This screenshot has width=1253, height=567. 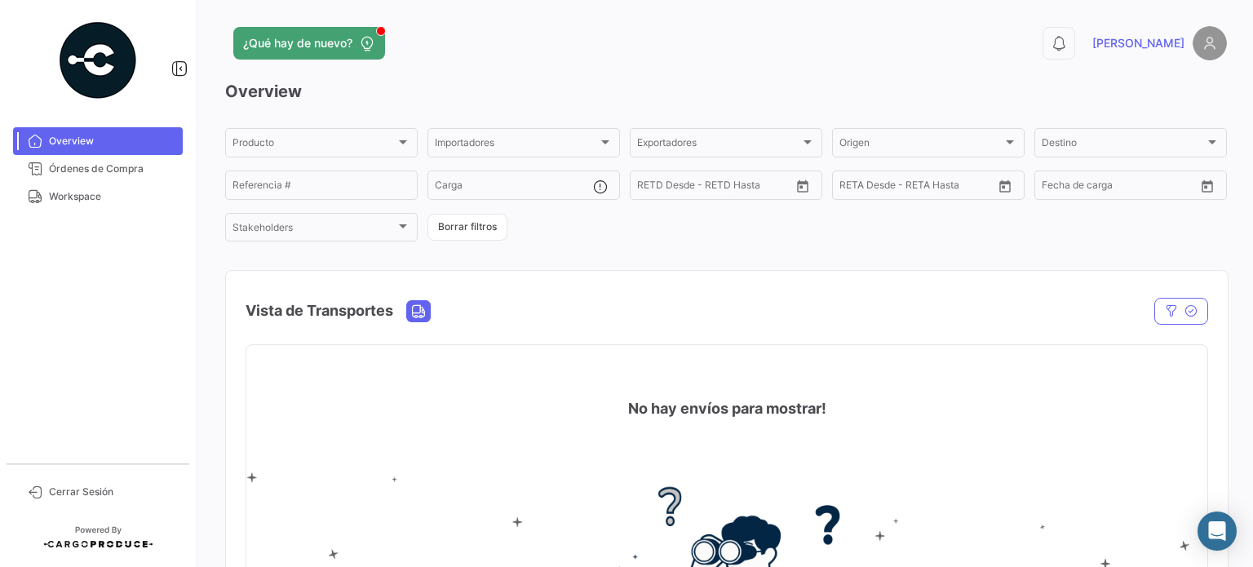 I want to click on span: Producto, so click(x=314, y=145).